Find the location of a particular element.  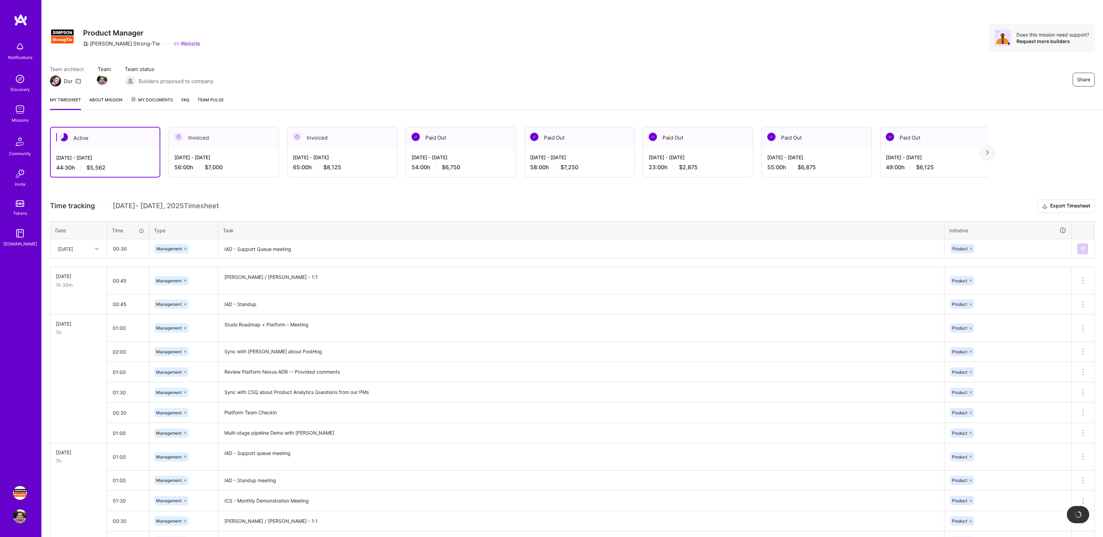

span: Share is located at coordinates (1083, 80).